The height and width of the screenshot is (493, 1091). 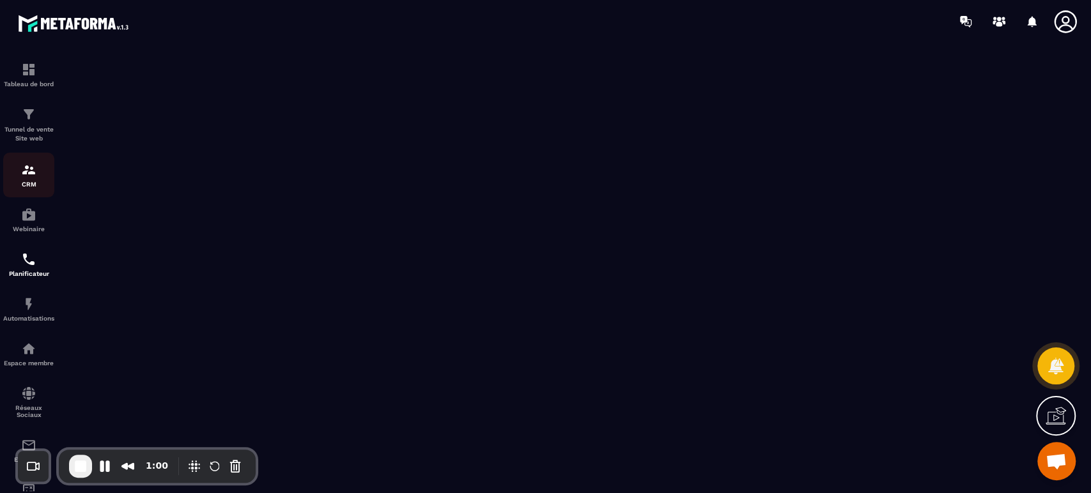 I want to click on p: E-mailing, so click(x=29, y=459).